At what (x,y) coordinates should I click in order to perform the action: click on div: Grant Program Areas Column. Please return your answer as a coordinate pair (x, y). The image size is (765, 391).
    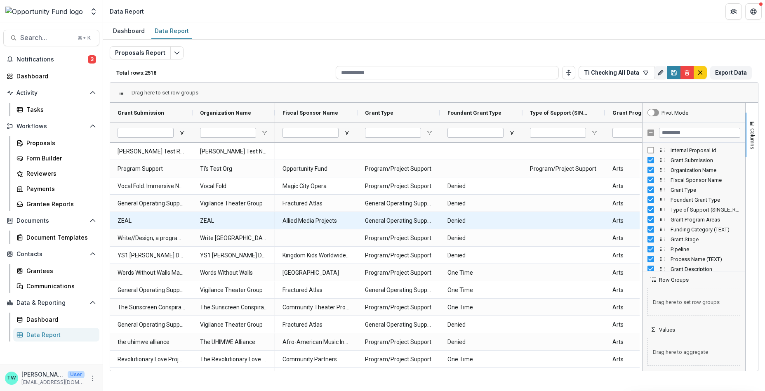
    Looking at the image, I should click on (694, 219).